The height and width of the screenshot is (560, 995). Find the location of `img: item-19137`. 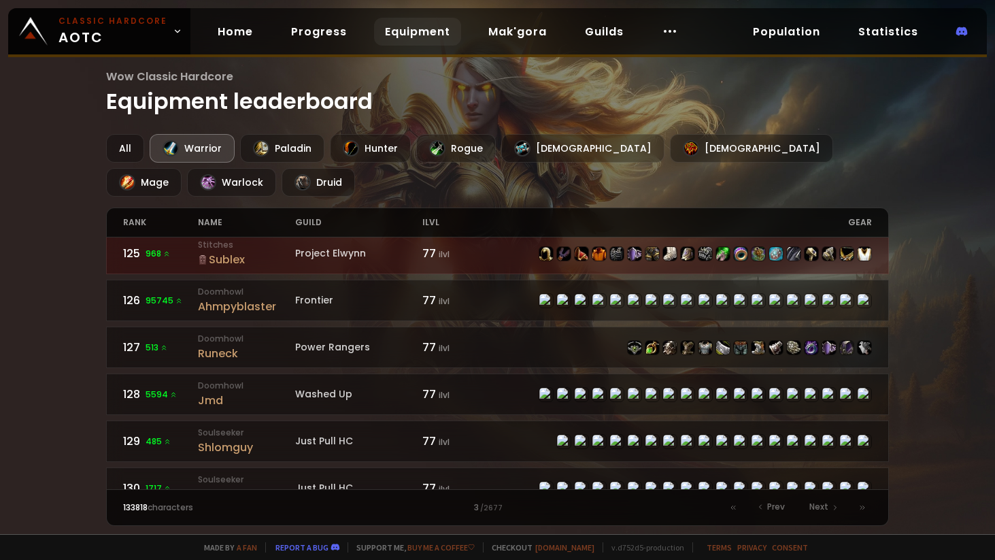

img: item-19137 is located at coordinates (634, 254).